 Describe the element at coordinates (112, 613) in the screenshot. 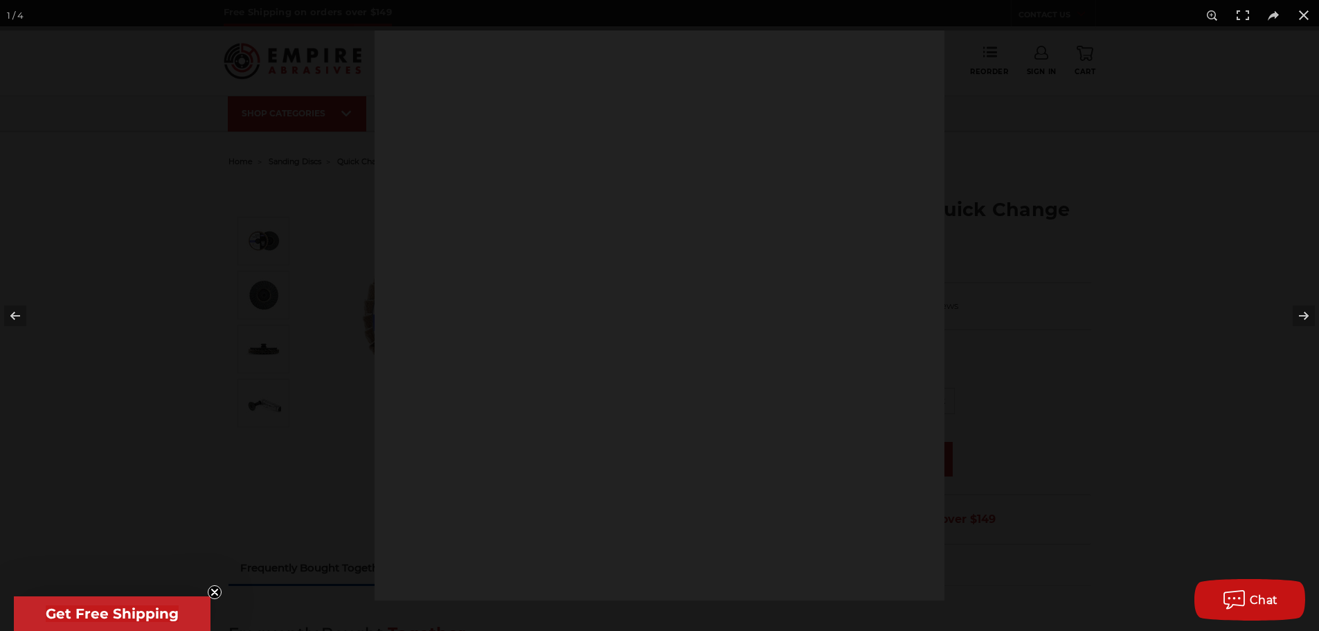

I see `span: Get Free Shipping` at that location.